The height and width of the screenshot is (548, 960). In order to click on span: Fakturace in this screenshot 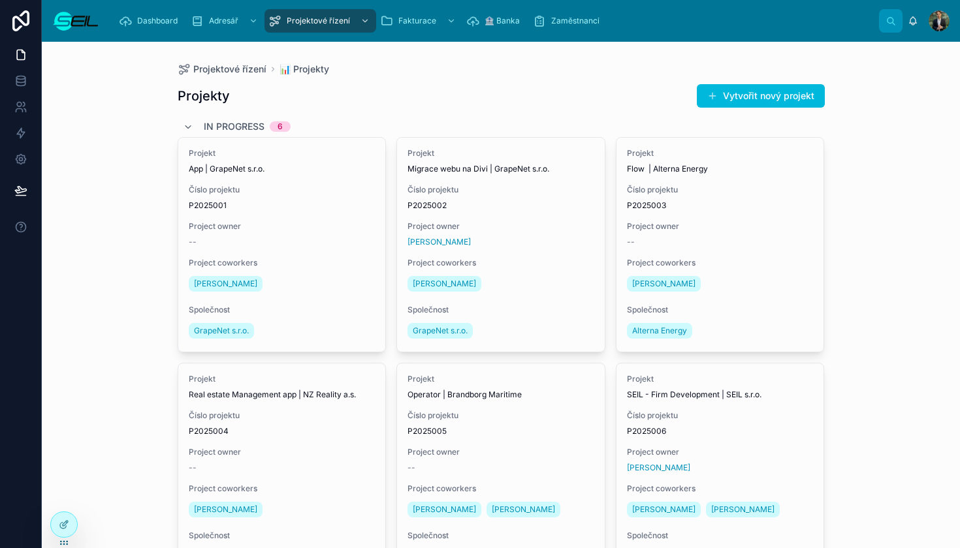, I will do `click(417, 21)`.